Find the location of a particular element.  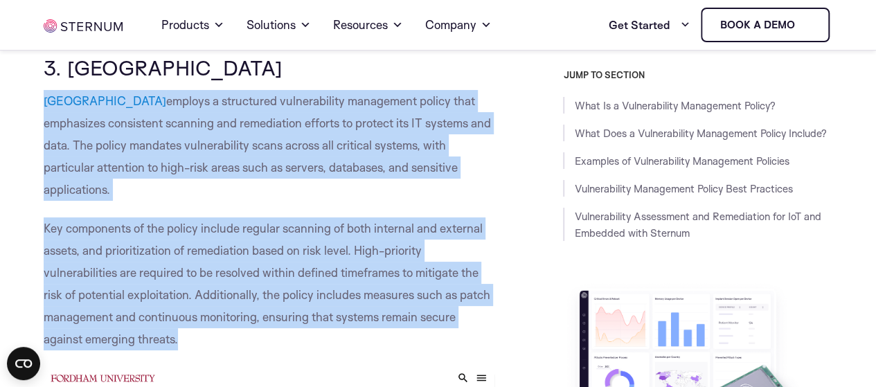

a: Book a demo is located at coordinates (766, 25).